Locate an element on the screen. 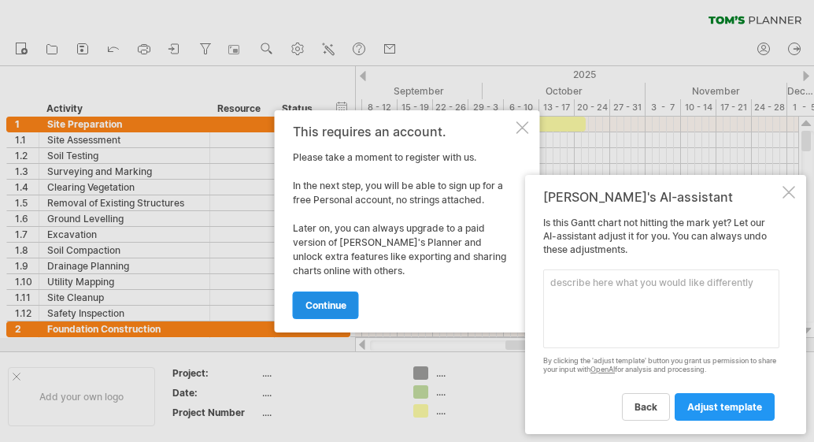  div: This requires an account. is located at coordinates (403, 132).